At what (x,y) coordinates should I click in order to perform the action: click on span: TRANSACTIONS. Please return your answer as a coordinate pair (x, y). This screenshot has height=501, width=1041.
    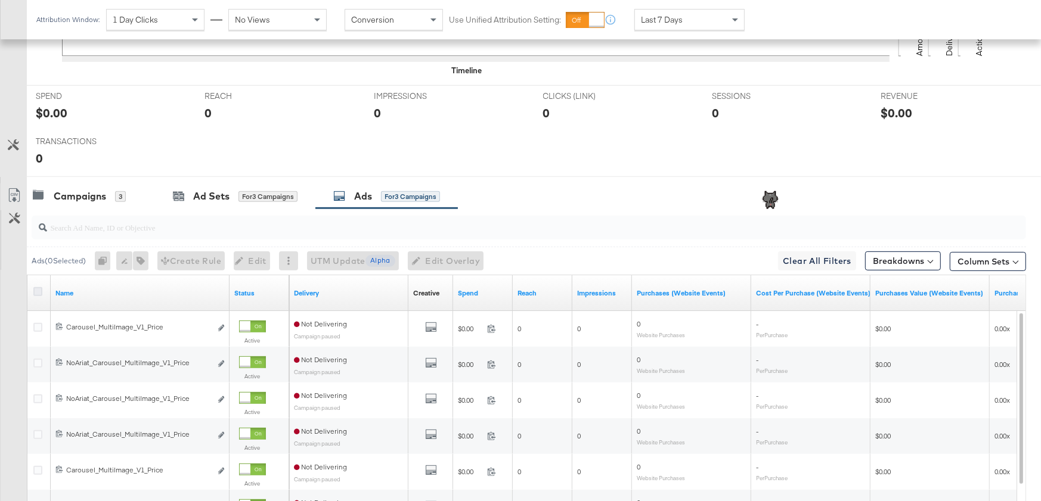
    Looking at the image, I should click on (80, 141).